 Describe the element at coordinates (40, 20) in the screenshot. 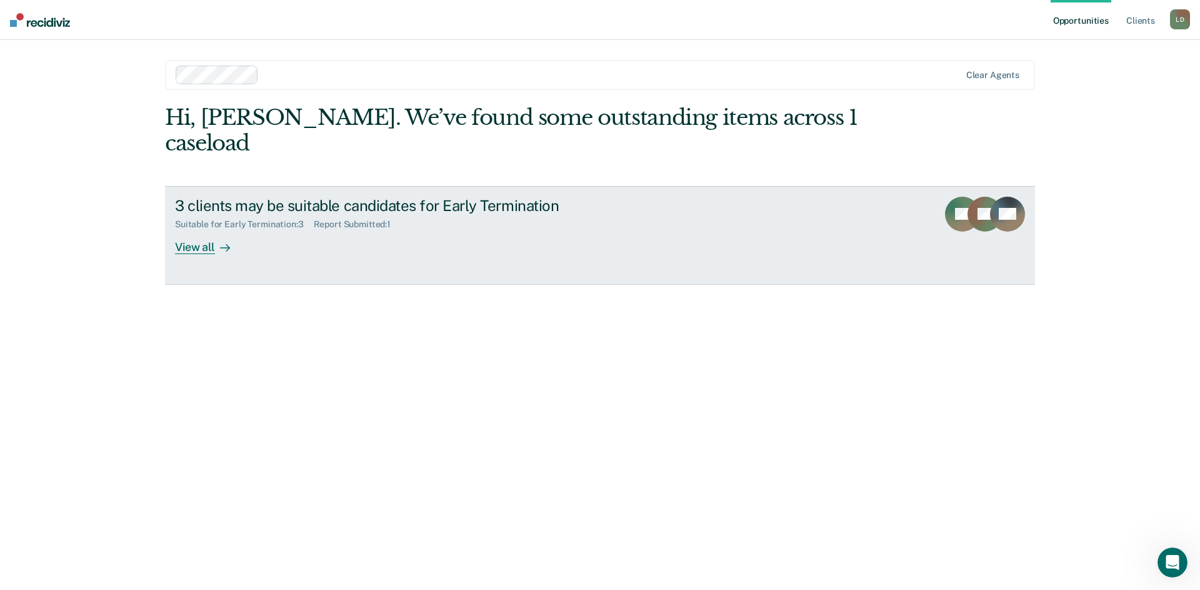

I see `img: Recidiviz` at that location.